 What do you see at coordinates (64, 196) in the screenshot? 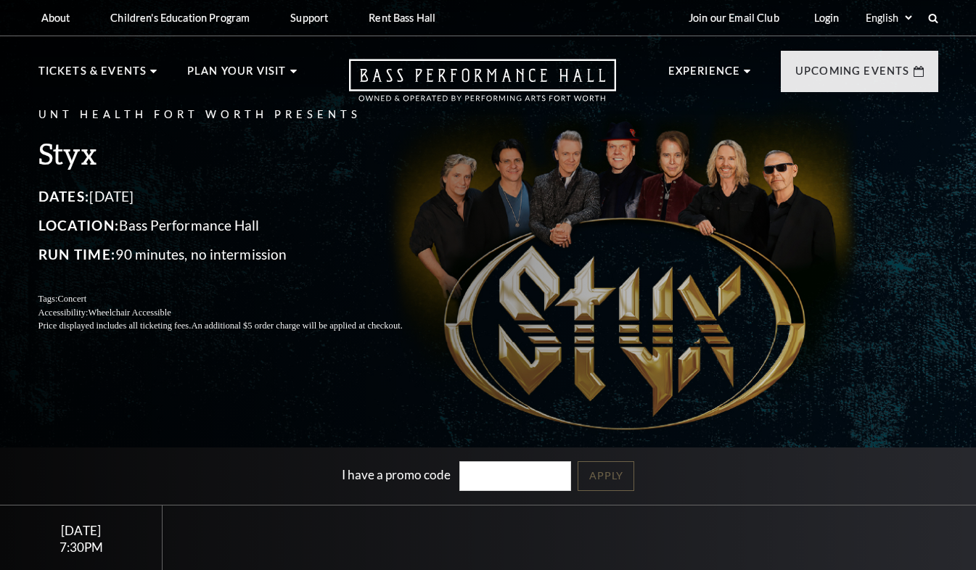
I see `span: Dates:` at bounding box center [64, 196].